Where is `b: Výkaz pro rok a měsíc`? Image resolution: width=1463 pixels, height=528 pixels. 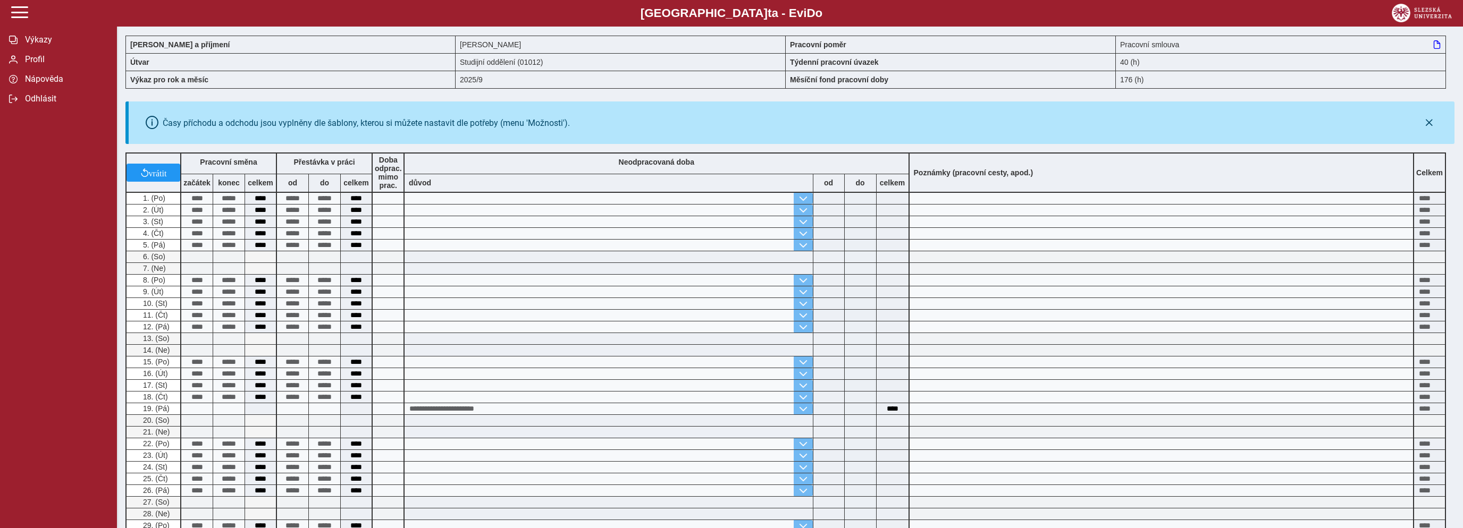
b: Výkaz pro rok a měsíc is located at coordinates (169, 80).